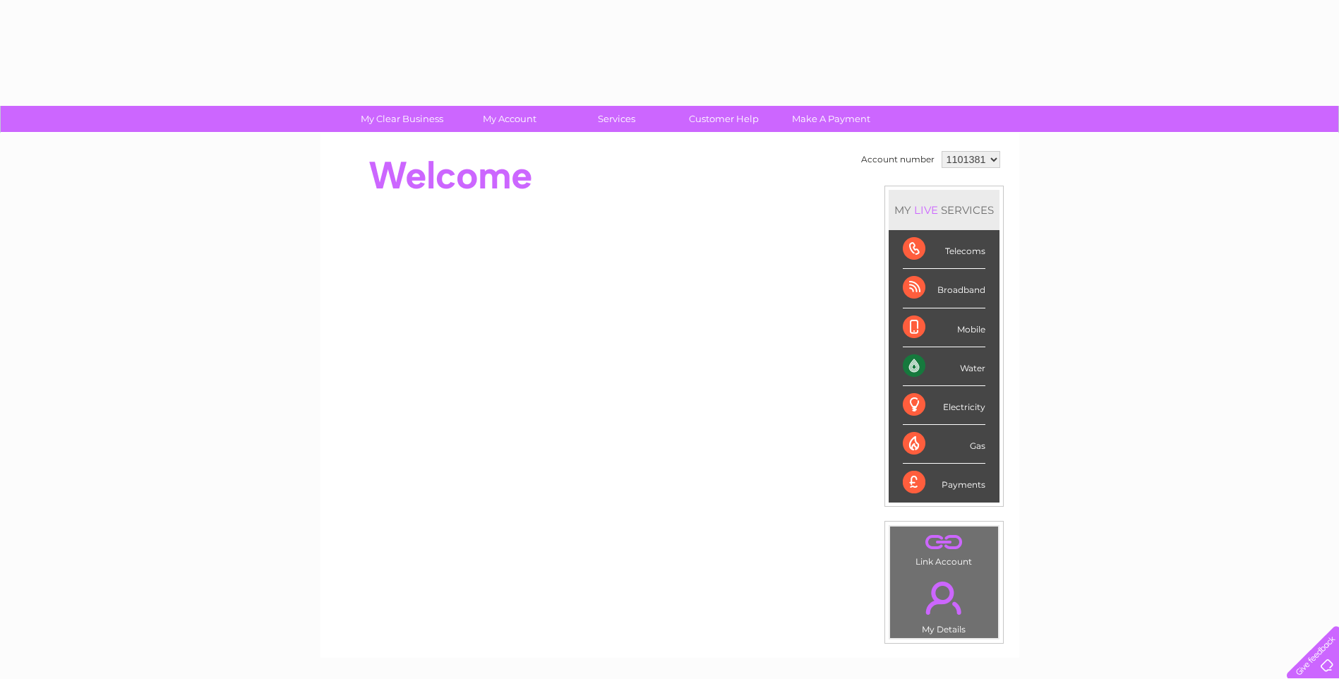 This screenshot has height=679, width=1339. I want to click on a: Customer Help, so click(724, 119).